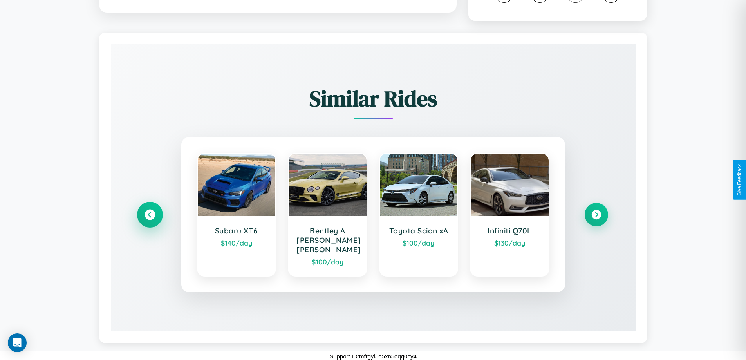 Image resolution: width=746 pixels, height=360 pixels. I want to click on h2: Similar Rides, so click(373, 98).